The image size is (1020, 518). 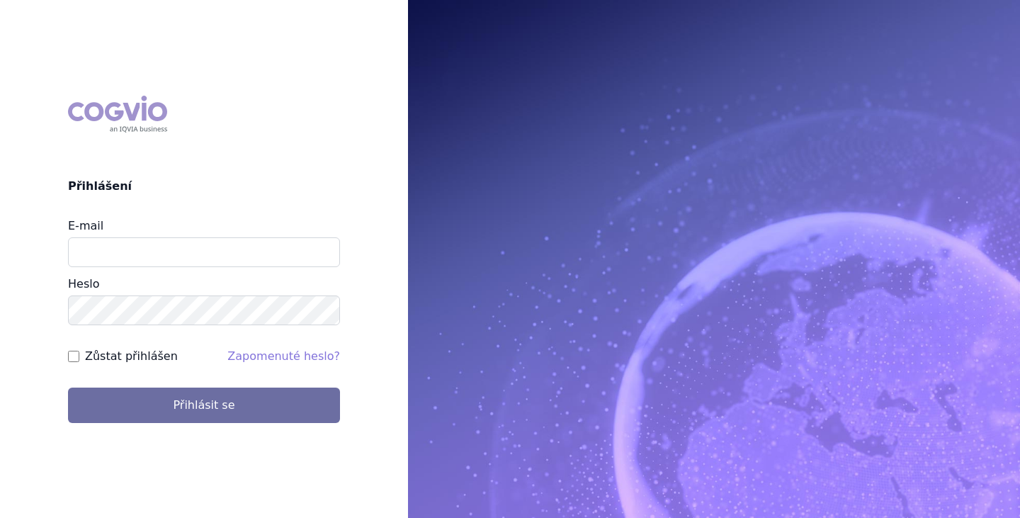 What do you see at coordinates (204, 405) in the screenshot?
I see `button: Přihlásit se` at bounding box center [204, 405].